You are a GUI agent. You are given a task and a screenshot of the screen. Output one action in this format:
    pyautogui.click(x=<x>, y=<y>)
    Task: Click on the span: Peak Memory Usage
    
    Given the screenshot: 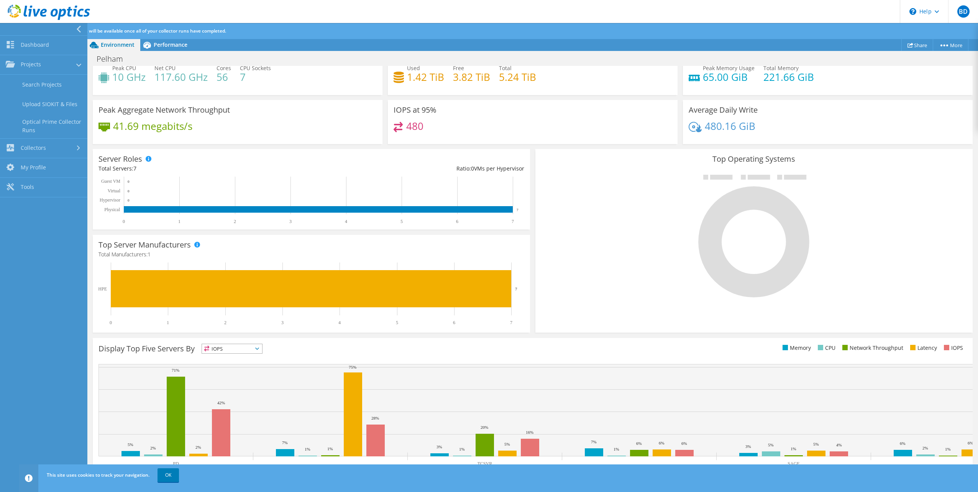 What is the action you would take?
    pyautogui.click(x=728, y=68)
    